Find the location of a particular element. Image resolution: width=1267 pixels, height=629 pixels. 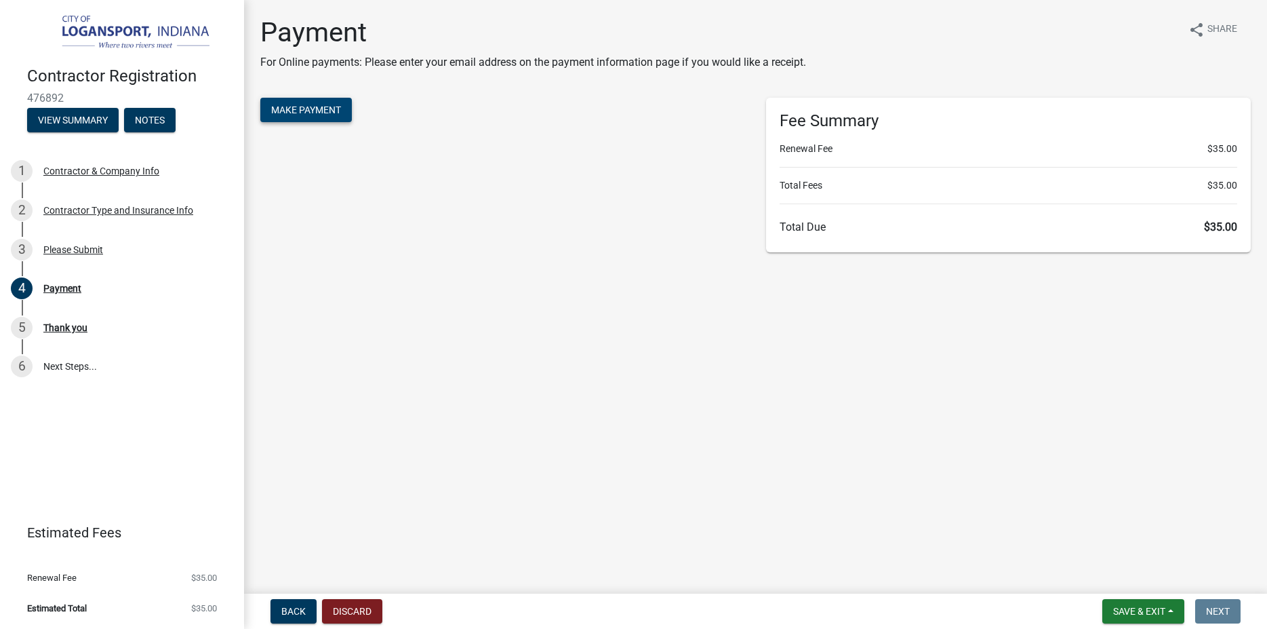

span: 476892 is located at coordinates (122, 98).